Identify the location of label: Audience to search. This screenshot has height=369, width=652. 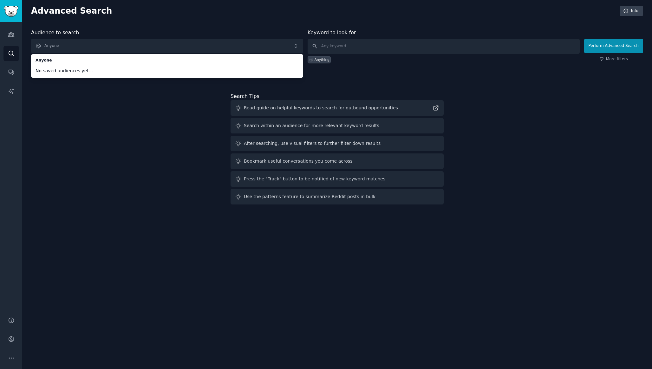
(55, 32).